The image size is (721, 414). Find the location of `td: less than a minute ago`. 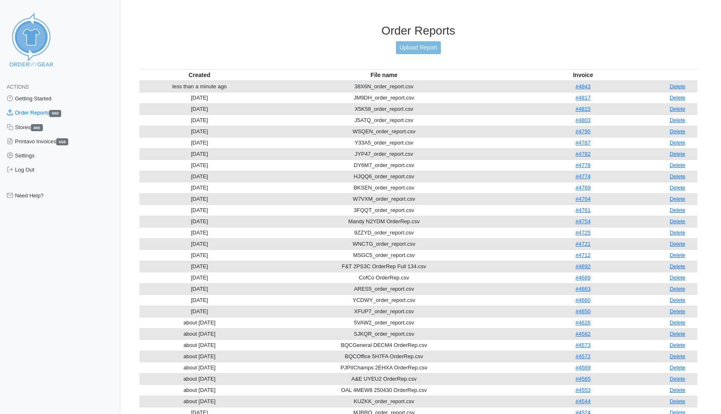

td: less than a minute ago is located at coordinates (200, 87).